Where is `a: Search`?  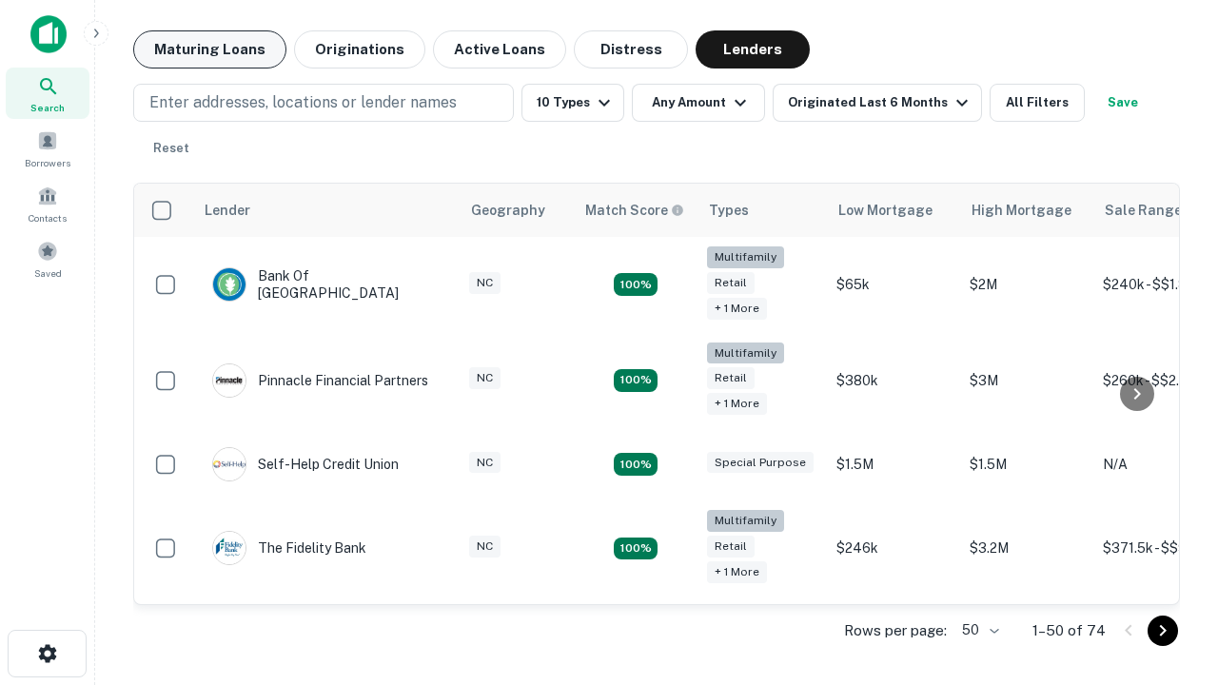
a: Search is located at coordinates (48, 93).